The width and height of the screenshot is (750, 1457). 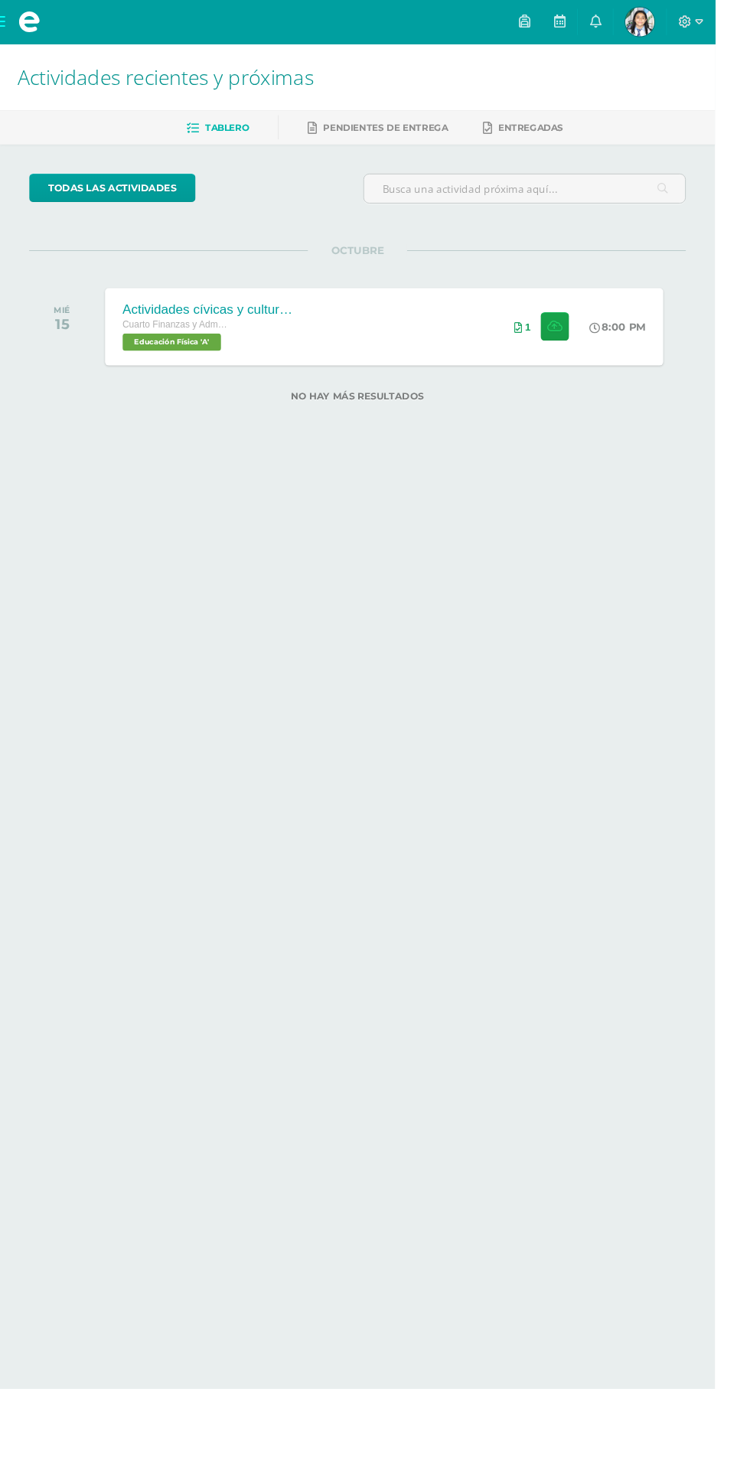 I want to click on span: Cuarto Finanzas y Admon Diario, so click(x=186, y=341).